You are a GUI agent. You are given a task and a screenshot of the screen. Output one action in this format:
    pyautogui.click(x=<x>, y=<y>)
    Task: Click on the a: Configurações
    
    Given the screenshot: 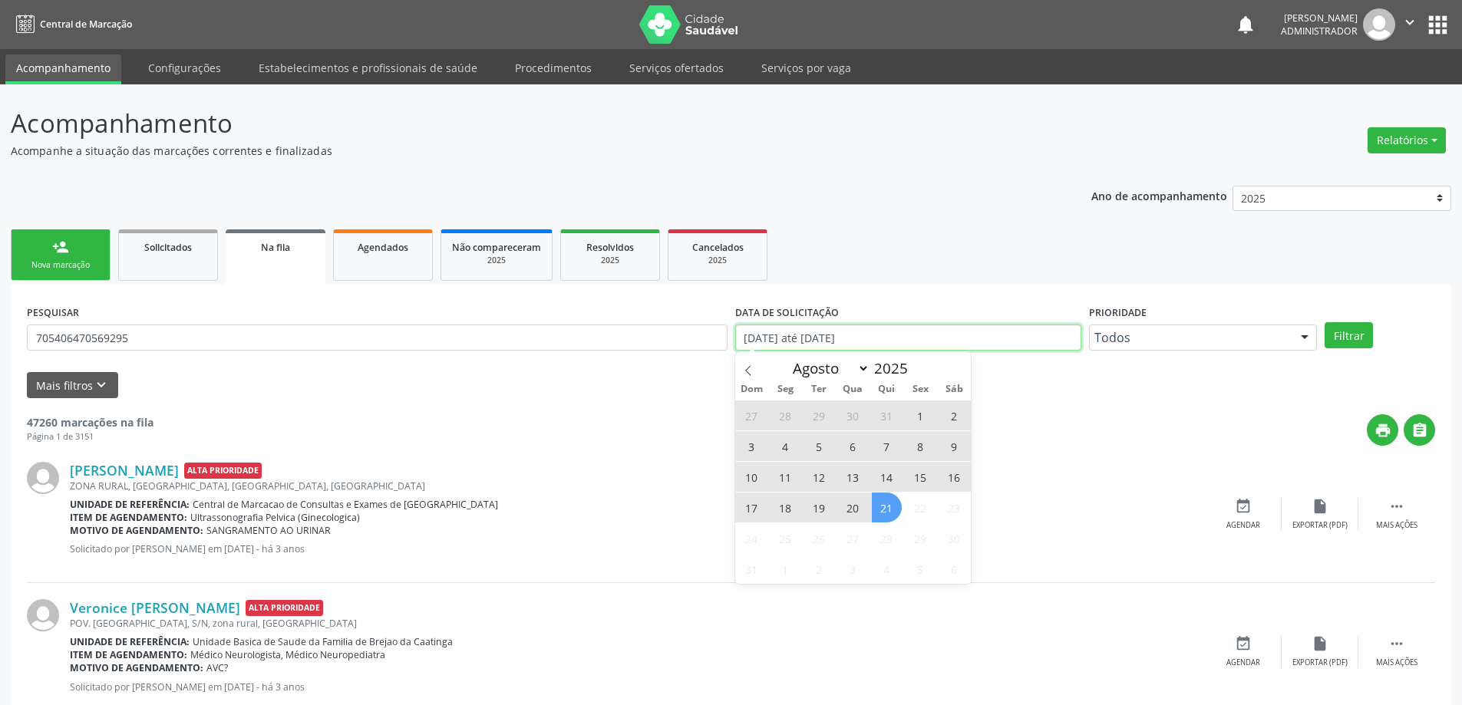 What is the action you would take?
    pyautogui.click(x=184, y=68)
    